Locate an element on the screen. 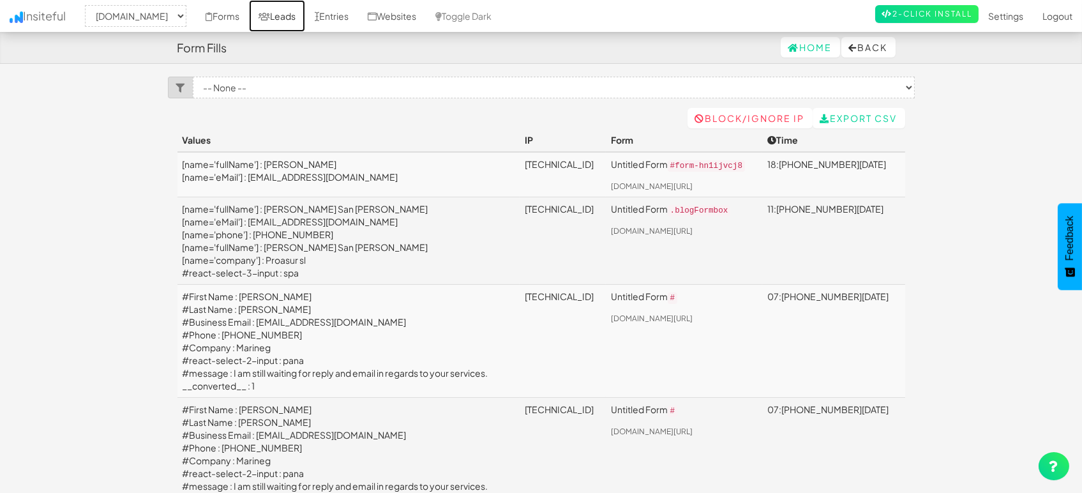 Image resolution: width=1082 pixels, height=493 pixels. a: Home is located at coordinates (810, 47).